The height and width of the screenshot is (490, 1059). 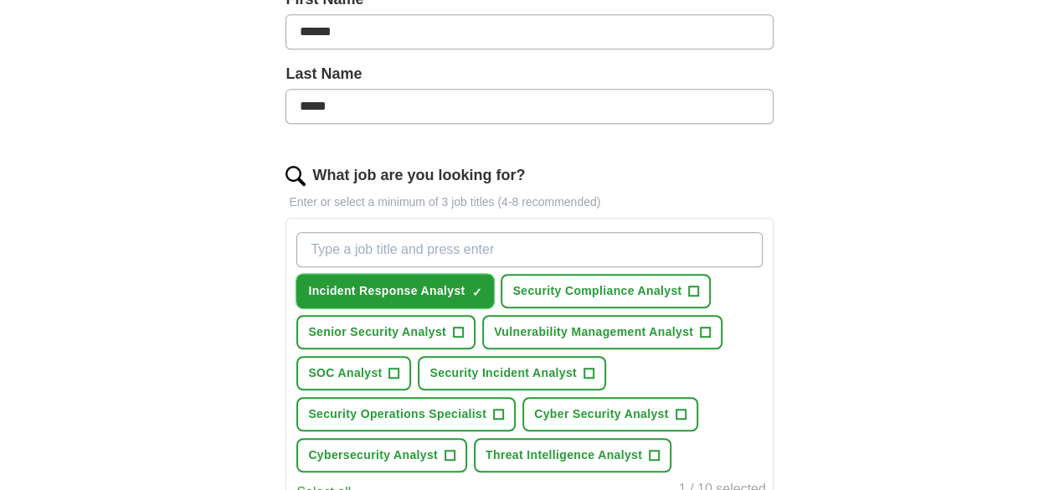 I want to click on button: Incident Response Analyst✓, so click(x=395, y=291).